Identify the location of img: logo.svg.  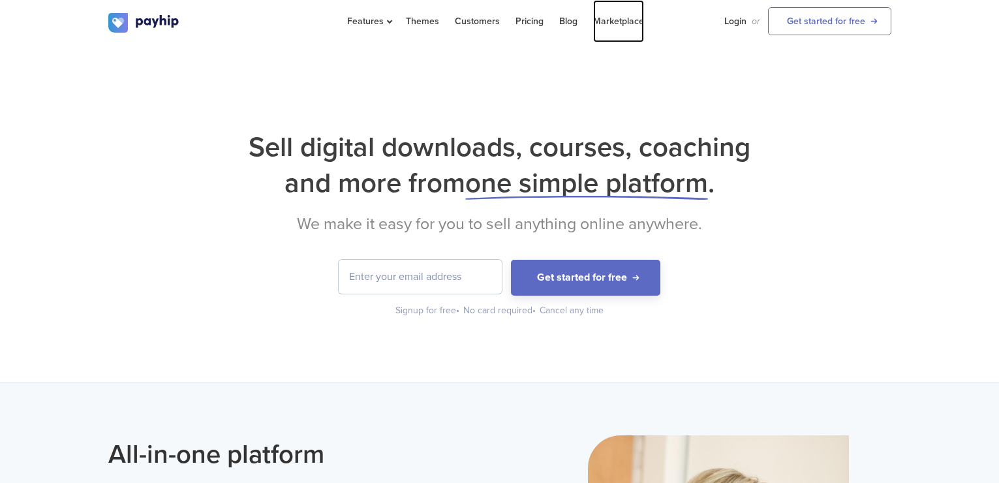
(144, 23).